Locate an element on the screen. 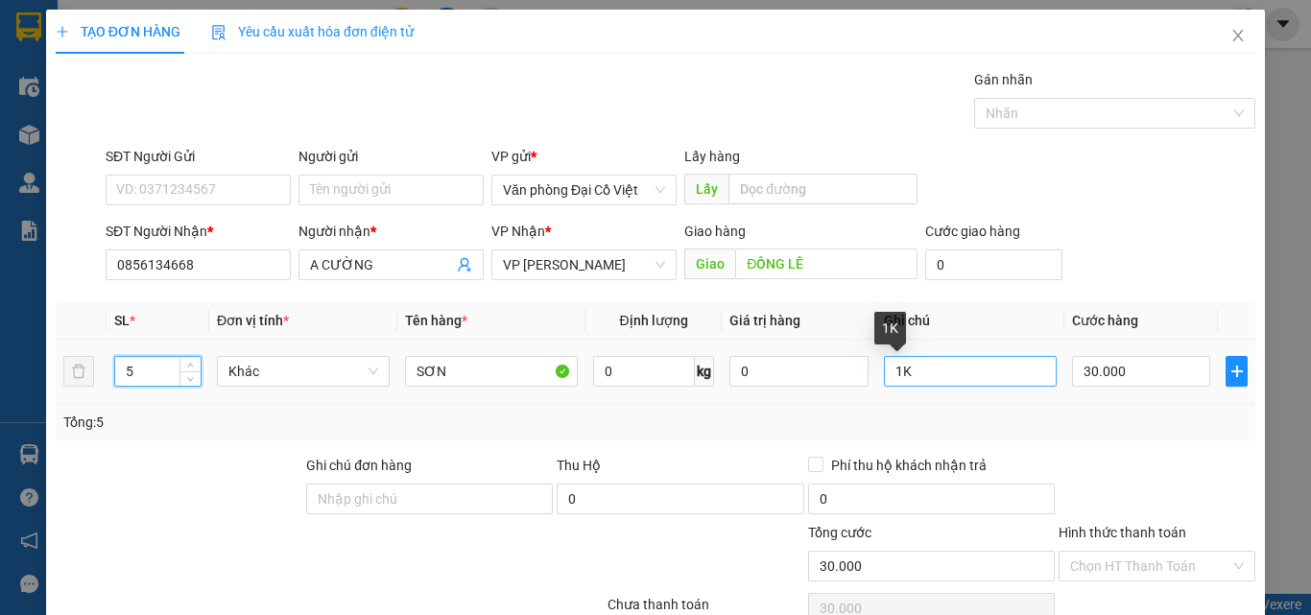 This screenshot has height=615, width=1311. span: down is located at coordinates (191, 379).